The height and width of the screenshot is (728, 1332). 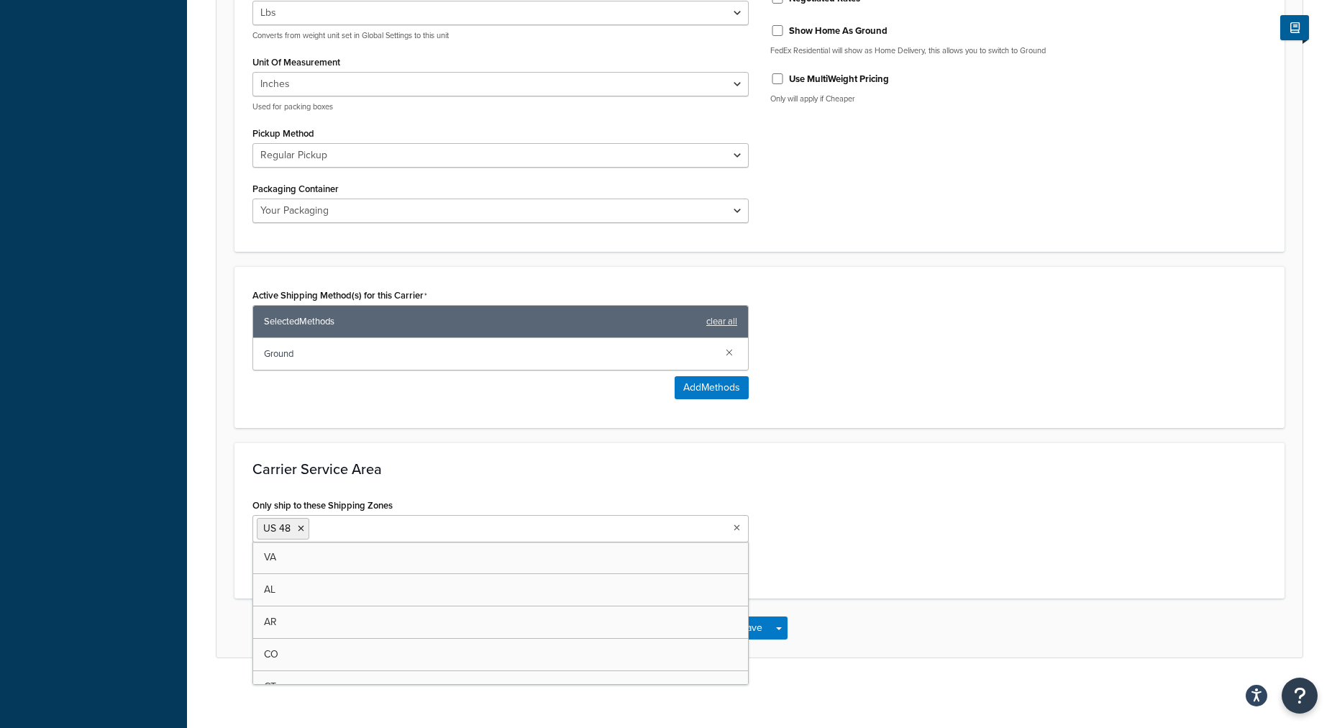 What do you see at coordinates (489, 354) in the screenshot?
I see `span: Ground` at bounding box center [489, 354].